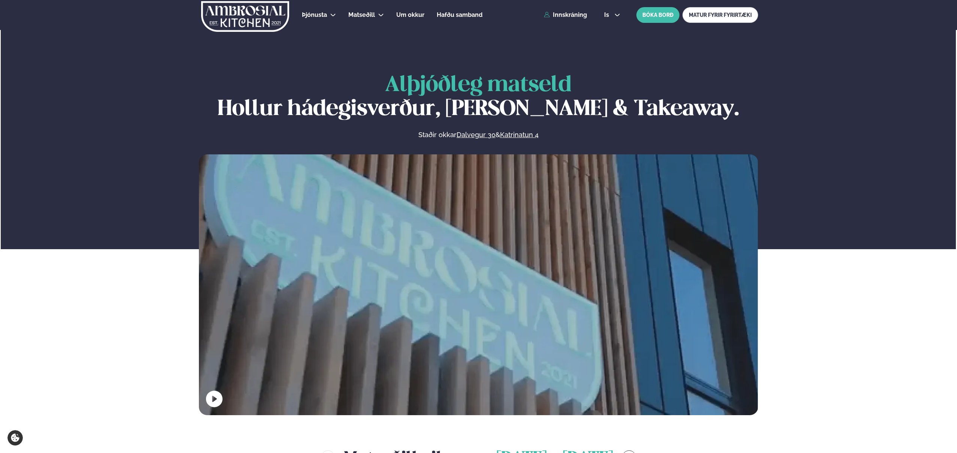 Image resolution: width=957 pixels, height=453 pixels. What do you see at coordinates (410, 15) in the screenshot?
I see `a: Um okkur` at bounding box center [410, 15].